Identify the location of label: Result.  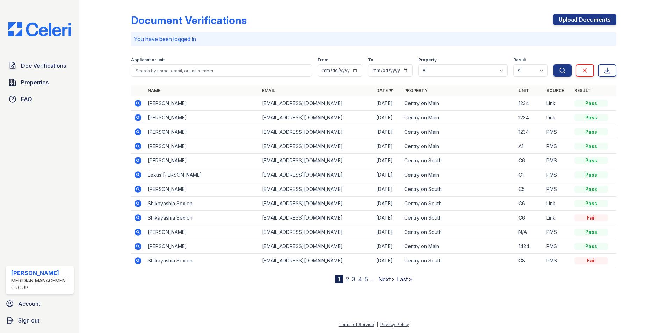
(519, 60).